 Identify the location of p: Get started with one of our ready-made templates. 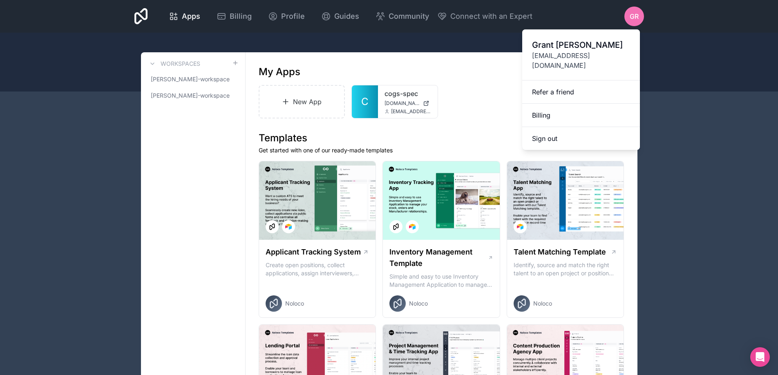
(441, 150).